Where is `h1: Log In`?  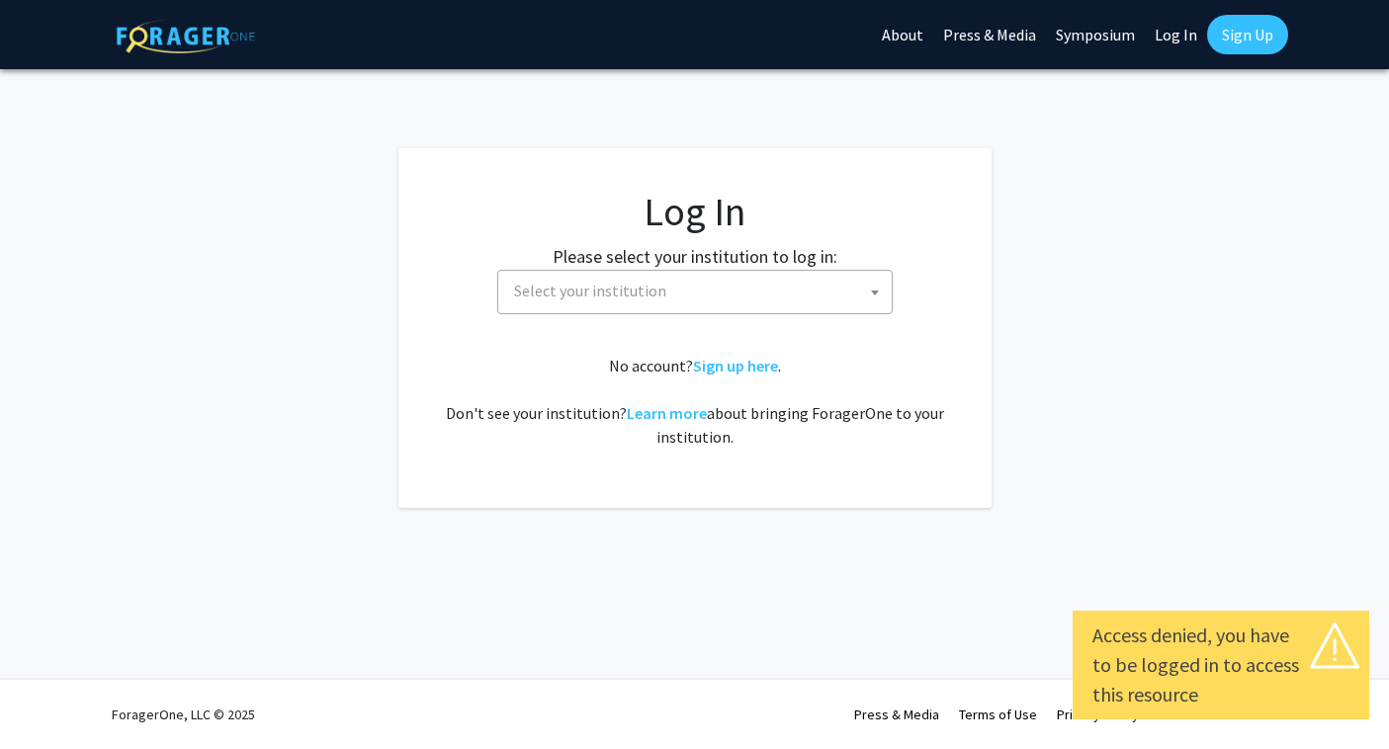 h1: Log In is located at coordinates (695, 212).